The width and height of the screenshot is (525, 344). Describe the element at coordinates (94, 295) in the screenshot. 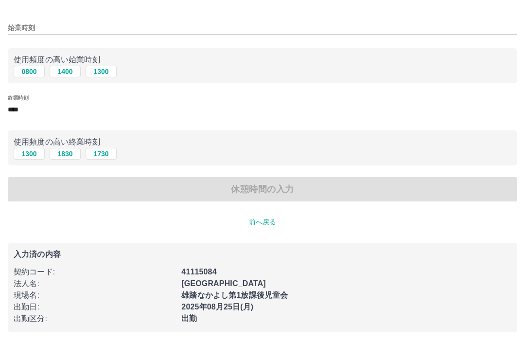

I see `p: 現場名 :` at that location.